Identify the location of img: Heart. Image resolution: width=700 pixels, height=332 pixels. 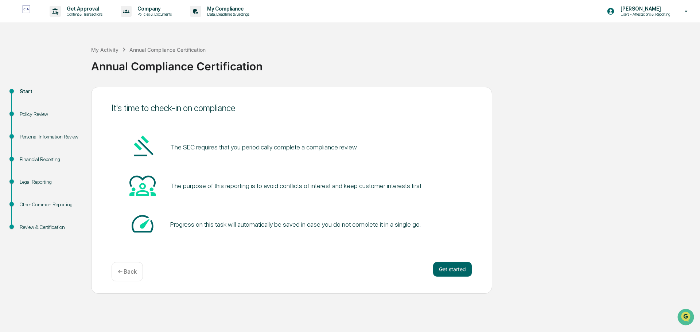
(142, 185).